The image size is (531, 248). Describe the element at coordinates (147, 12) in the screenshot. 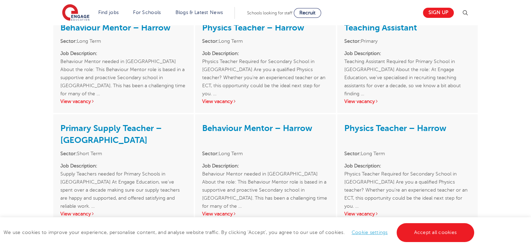

I see `a: For Schools` at that location.